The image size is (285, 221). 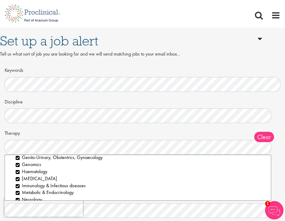 What do you see at coordinates (141, 172) in the screenshot?
I see `li: Haematology` at bounding box center [141, 172].